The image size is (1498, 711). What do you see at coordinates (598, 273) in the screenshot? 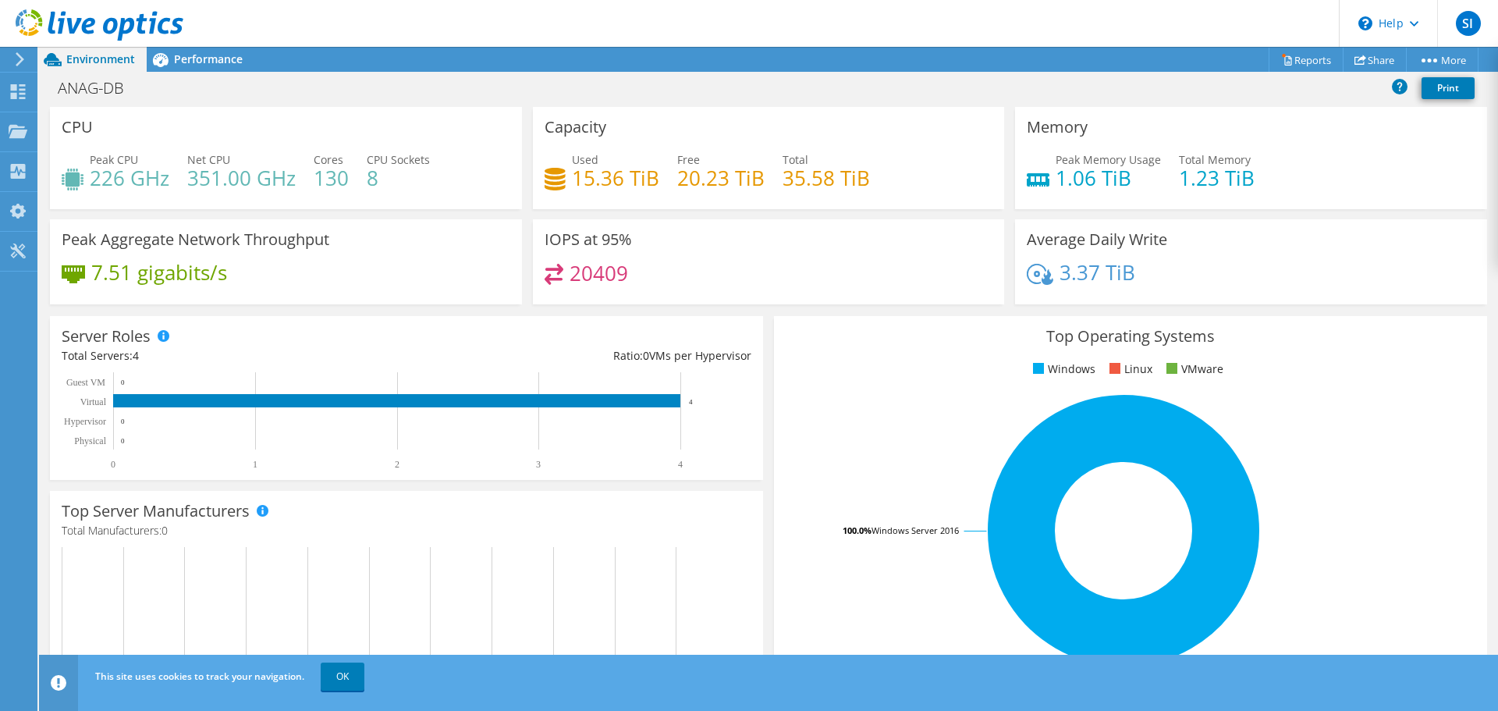
I see `h4: 20409` at bounding box center [598, 273].